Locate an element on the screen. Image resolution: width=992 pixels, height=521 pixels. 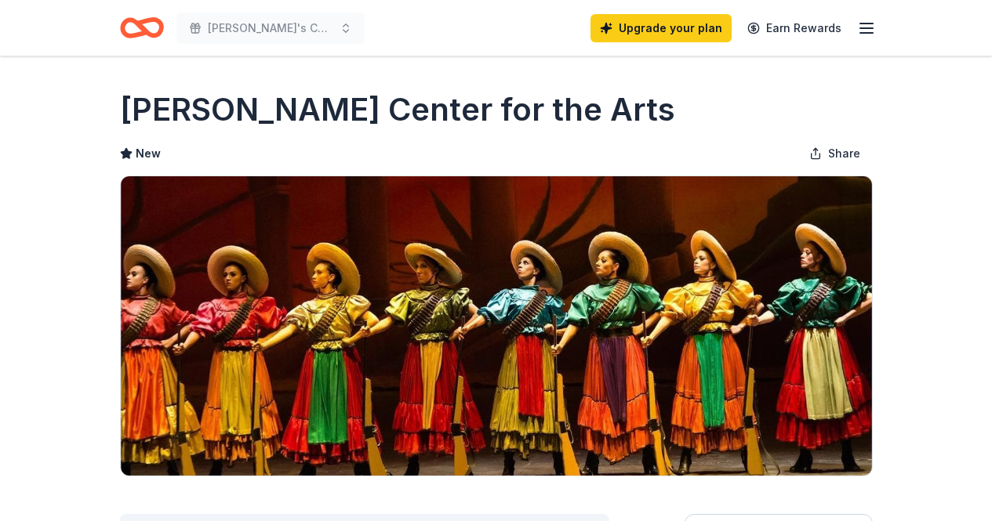
button: Share is located at coordinates (834, 154).